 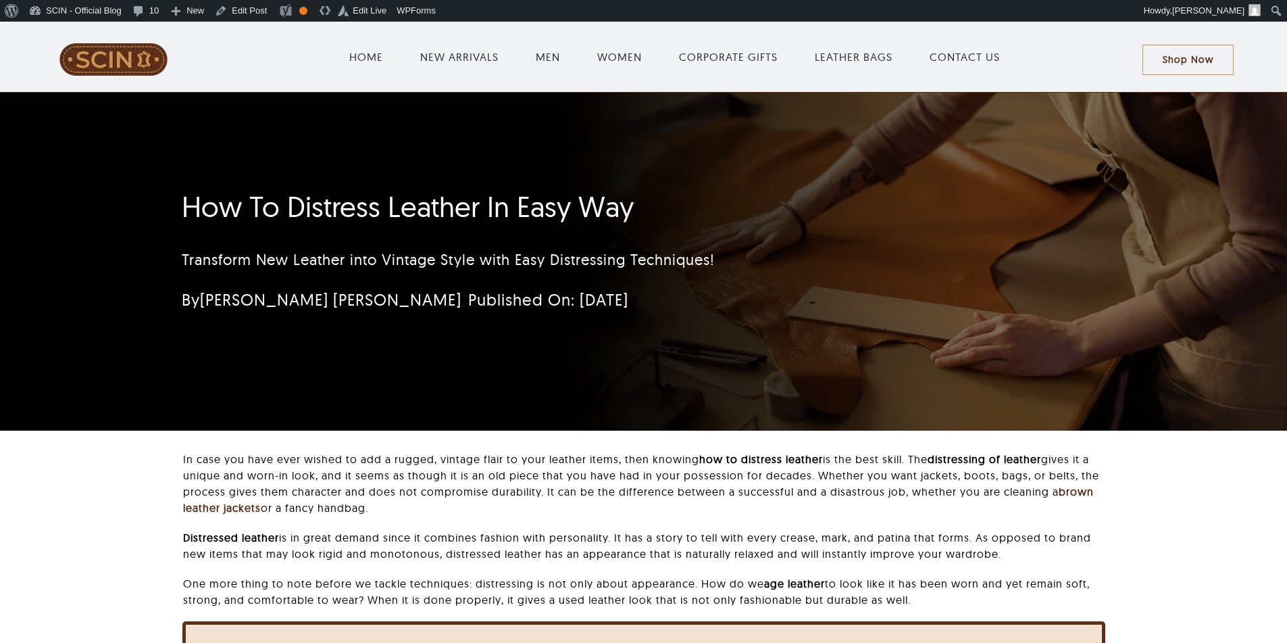 I want to click on span: CONTACT US, so click(x=965, y=57).